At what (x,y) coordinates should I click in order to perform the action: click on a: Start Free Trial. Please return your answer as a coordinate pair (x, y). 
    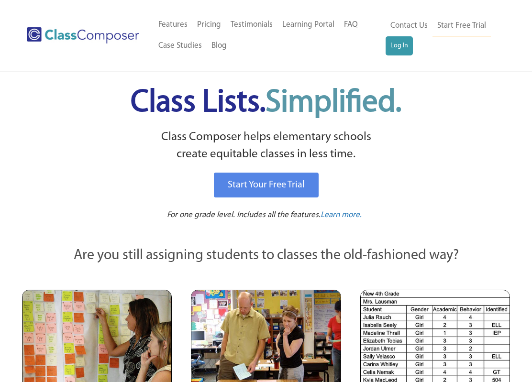
    Looking at the image, I should click on (462, 26).